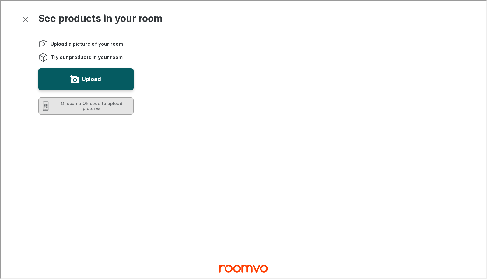 The width and height of the screenshot is (487, 279). What do you see at coordinates (243, 268) in the screenshot?
I see `a: Visit Cutting Edge Construction & Remodeling LLC homepage` at bounding box center [243, 268].